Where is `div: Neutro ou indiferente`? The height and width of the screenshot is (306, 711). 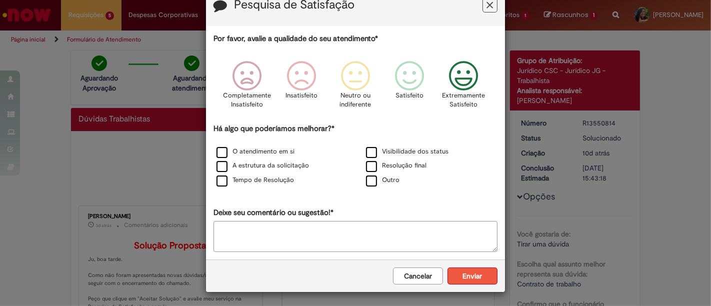 div: Neutro ou indiferente is located at coordinates (355, 87).